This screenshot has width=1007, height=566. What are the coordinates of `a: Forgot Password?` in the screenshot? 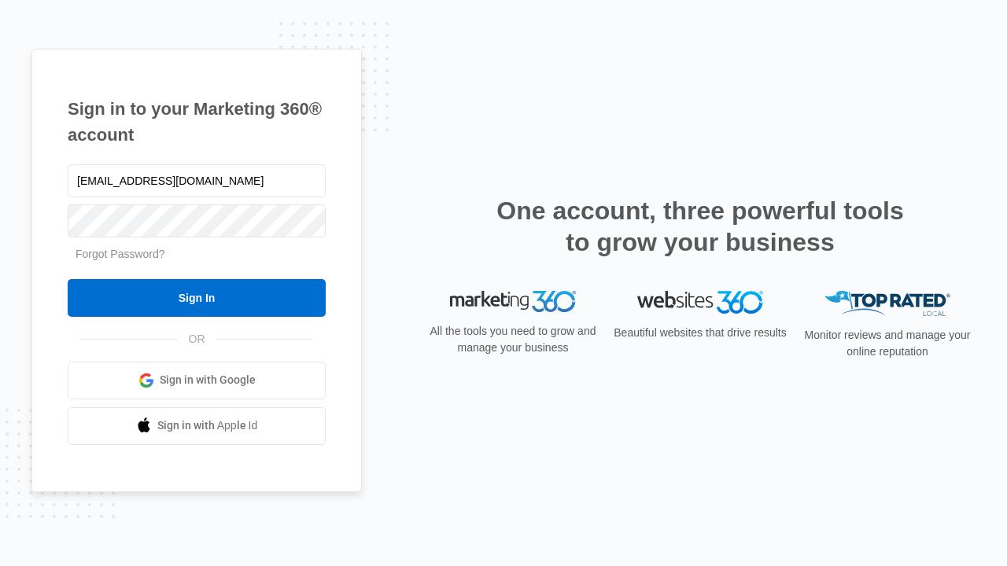 It's located at (120, 254).